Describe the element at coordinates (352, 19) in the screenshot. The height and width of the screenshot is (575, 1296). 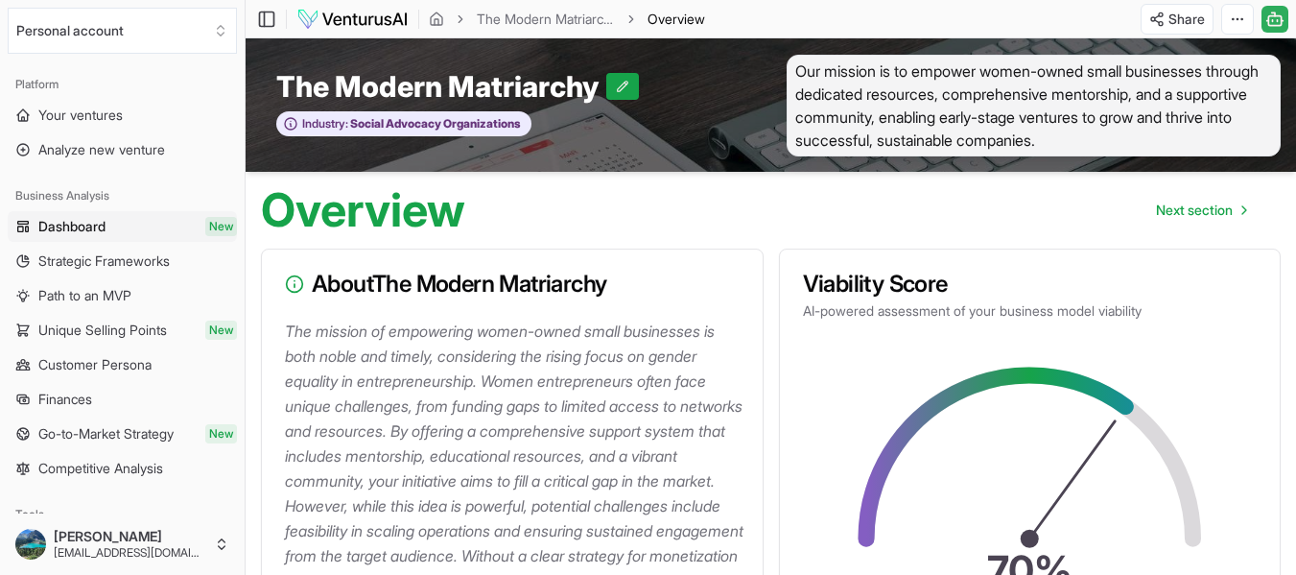
I see `img: logo` at that location.